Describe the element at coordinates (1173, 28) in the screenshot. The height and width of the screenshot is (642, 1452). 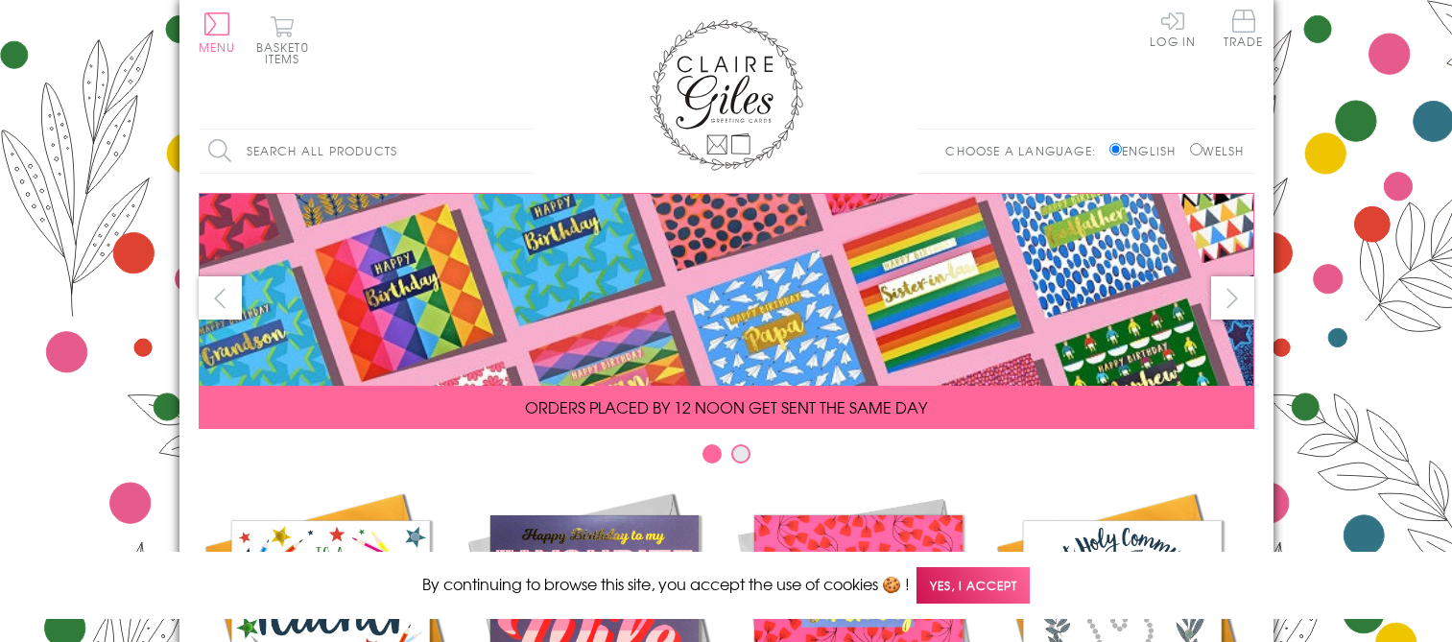
I see `a: Log In` at that location.